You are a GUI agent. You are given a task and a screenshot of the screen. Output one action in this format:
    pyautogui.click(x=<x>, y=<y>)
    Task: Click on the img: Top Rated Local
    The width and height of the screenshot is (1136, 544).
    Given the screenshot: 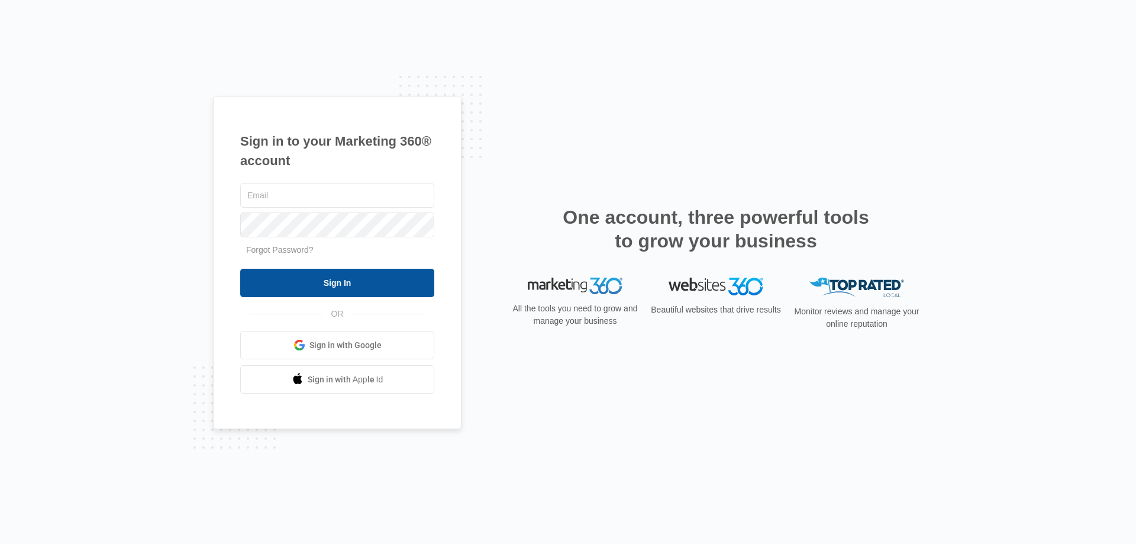 What is the action you would take?
    pyautogui.click(x=857, y=287)
    